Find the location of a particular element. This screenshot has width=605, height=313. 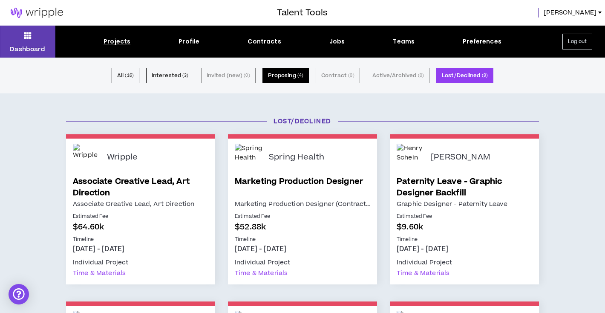

button: Proposing (4) is located at coordinates (286, 75).